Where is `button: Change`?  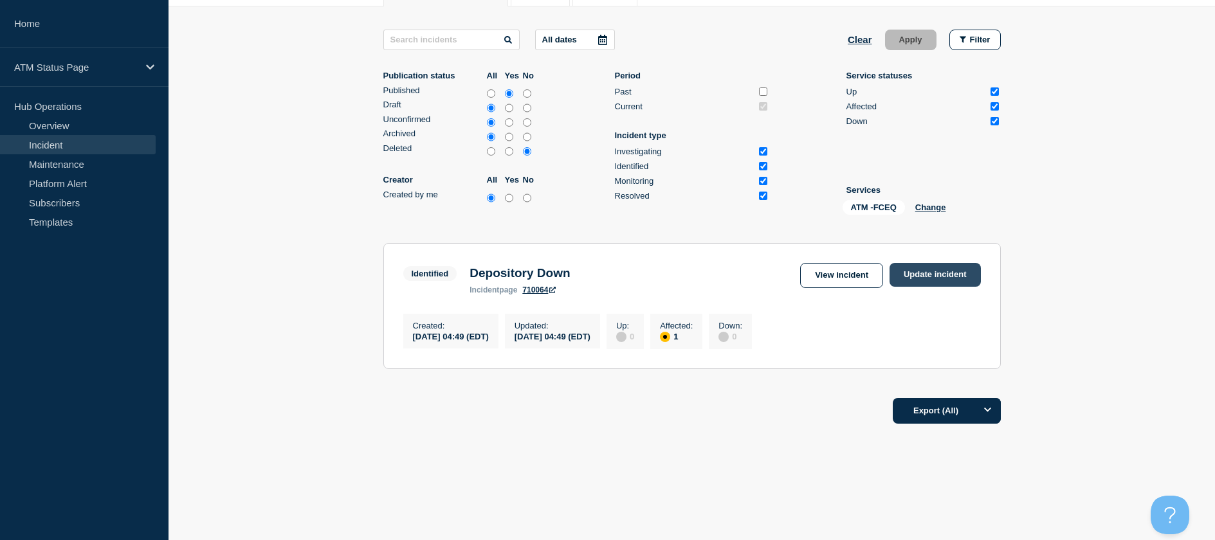
button: Change is located at coordinates (931, 207).